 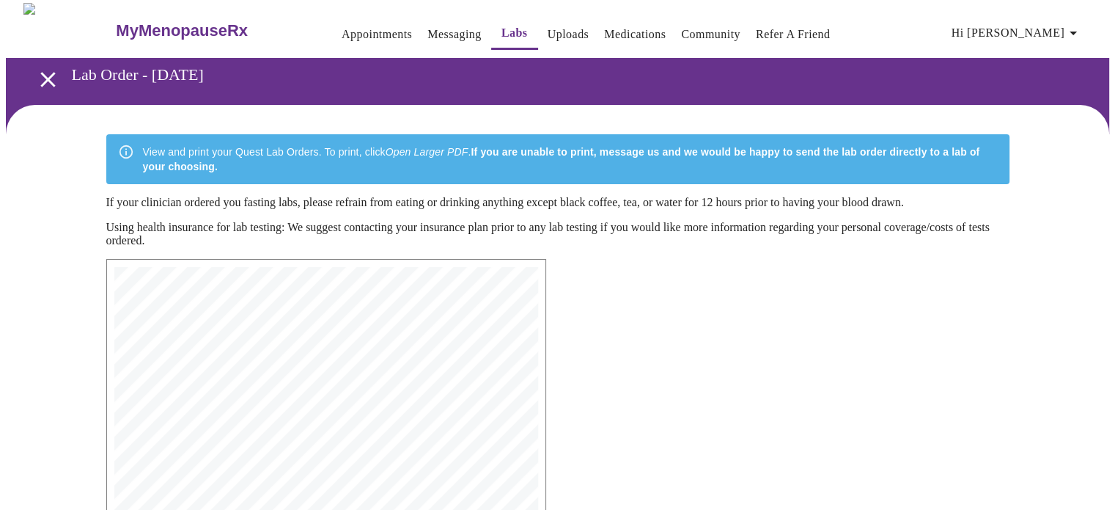 What do you see at coordinates (202, 481) in the screenshot?
I see `span: Ordering Physician` at bounding box center [202, 481].